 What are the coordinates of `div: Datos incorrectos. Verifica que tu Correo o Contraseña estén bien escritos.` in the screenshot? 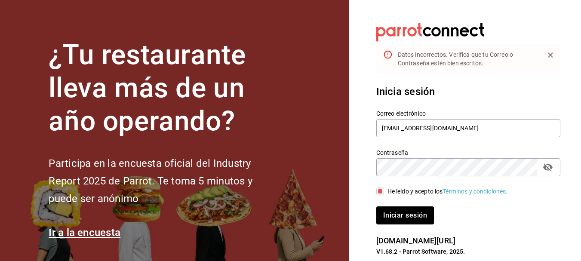 It's located at (467, 59).